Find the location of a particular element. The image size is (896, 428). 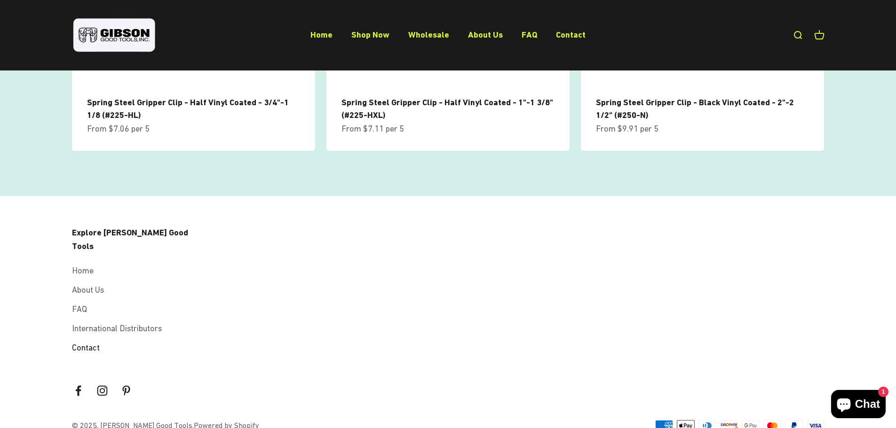

sale-price: From $7.06 per 5 is located at coordinates (118, 129).